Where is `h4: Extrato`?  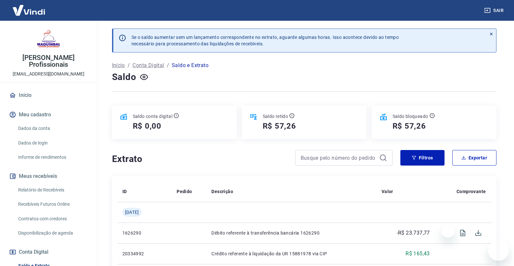
h4: Extrato is located at coordinates (200, 159).